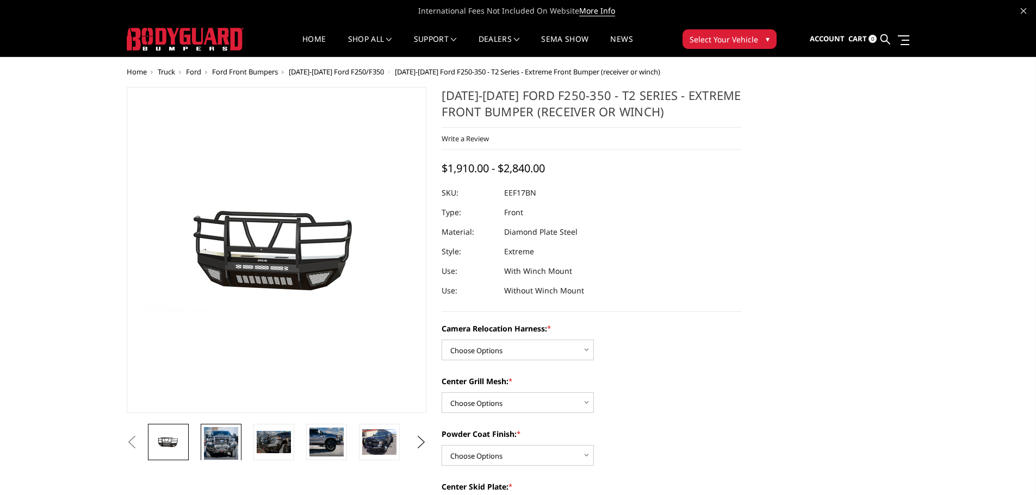  I want to click on button: Next, so click(421, 443).